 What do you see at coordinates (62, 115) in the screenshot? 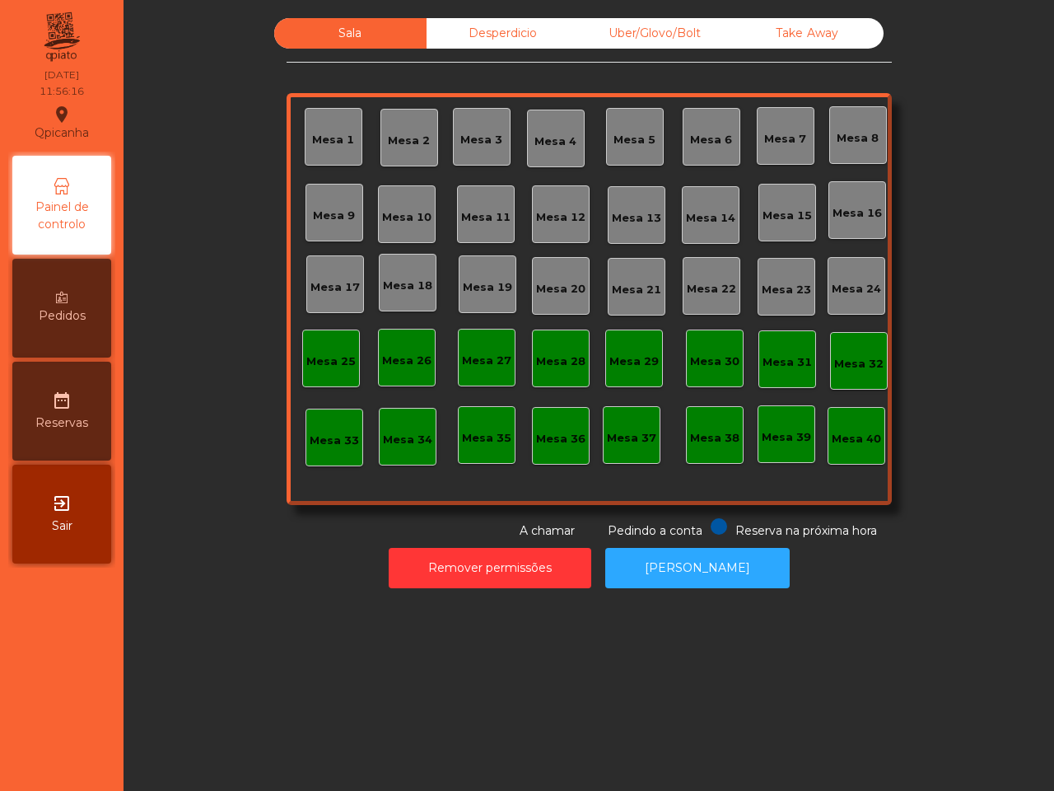
I see `i: location_on` at bounding box center [62, 115].